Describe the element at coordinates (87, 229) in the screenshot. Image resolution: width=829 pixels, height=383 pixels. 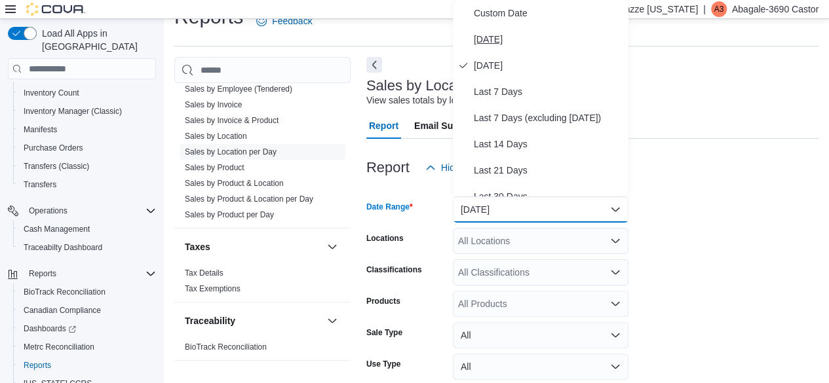
I see `button: Cash Management` at that location.